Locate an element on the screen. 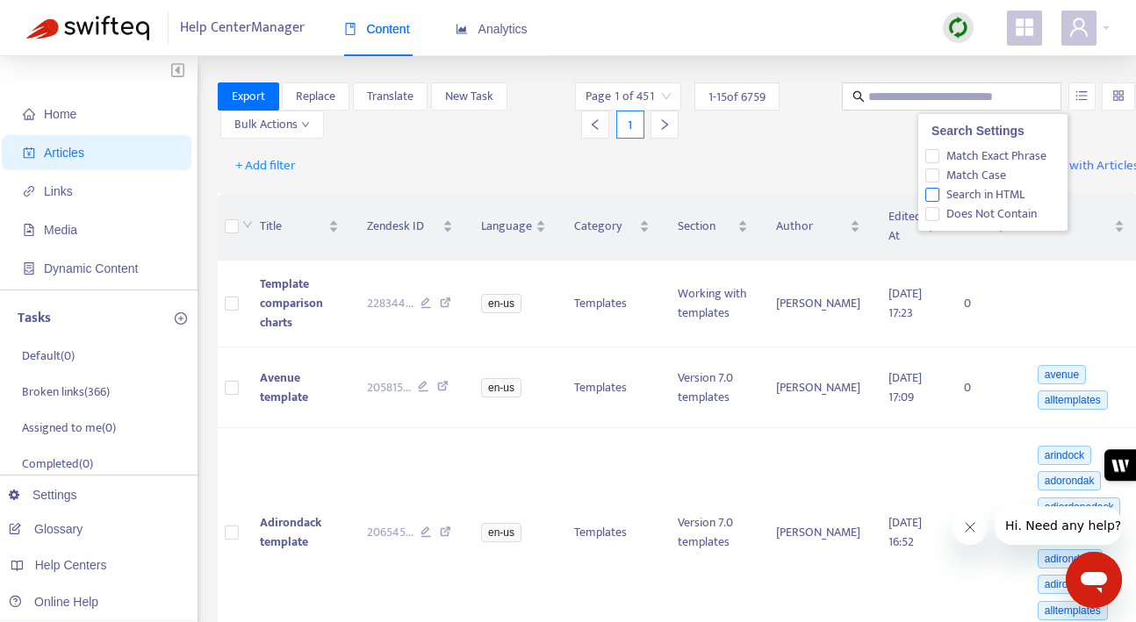 The image size is (1136, 622). span: plus-circle is located at coordinates (181, 319).